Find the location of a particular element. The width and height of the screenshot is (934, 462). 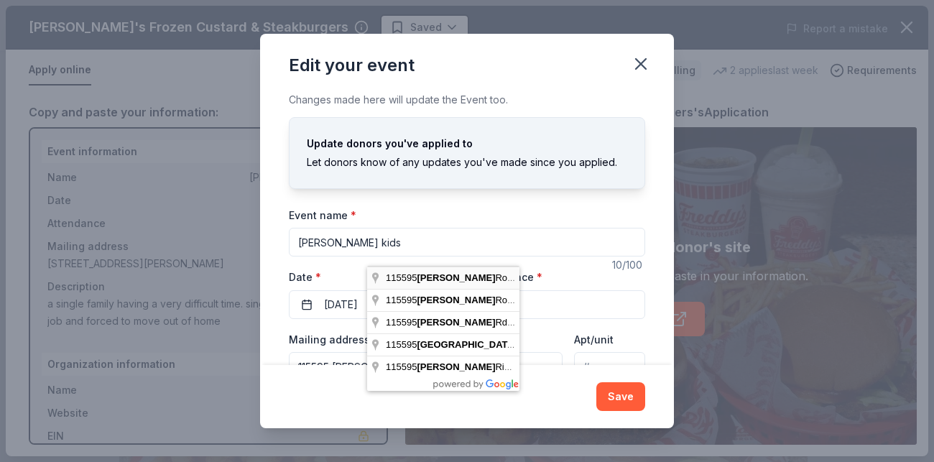

label: Apt/unit is located at coordinates (593, 340).